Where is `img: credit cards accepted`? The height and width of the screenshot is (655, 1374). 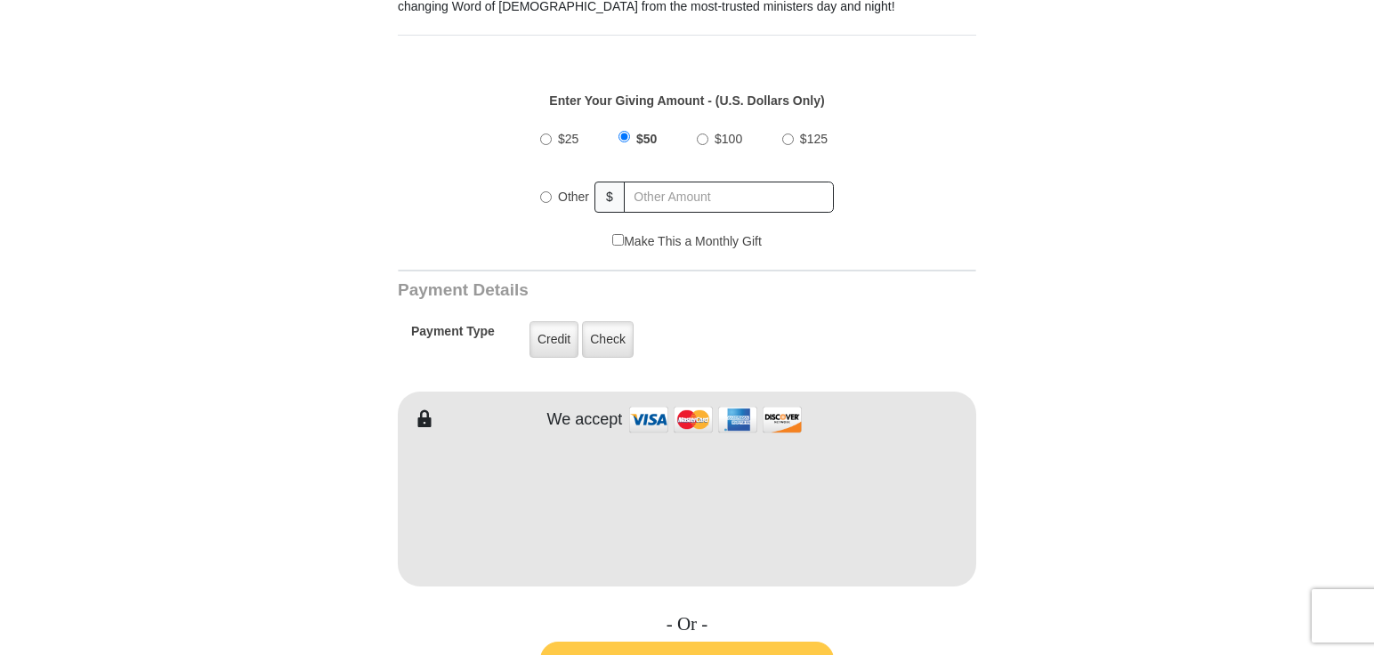 img: credit cards accepted is located at coordinates (716, 419).